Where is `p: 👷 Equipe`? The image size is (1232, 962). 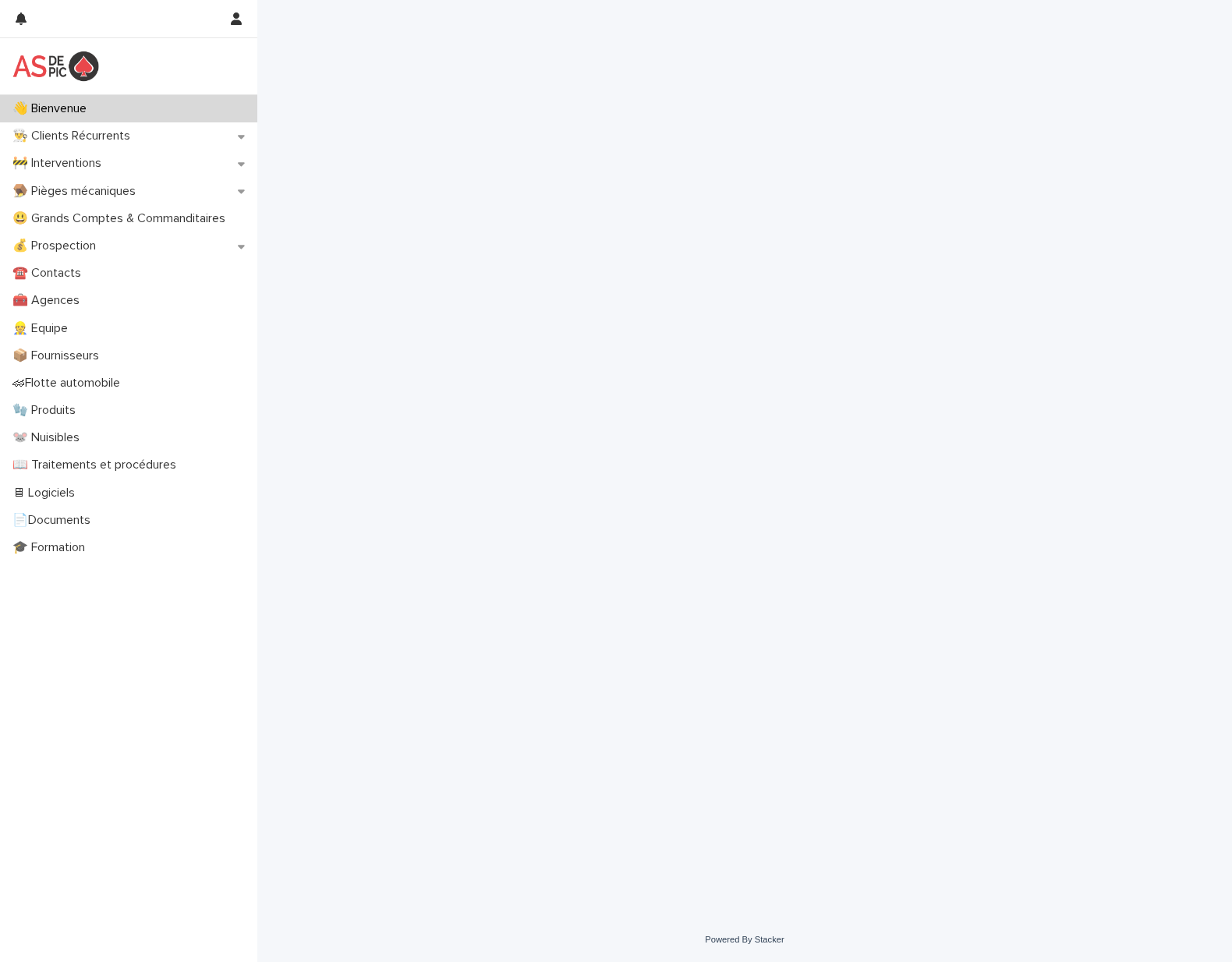 p: 👷 Equipe is located at coordinates (43, 329).